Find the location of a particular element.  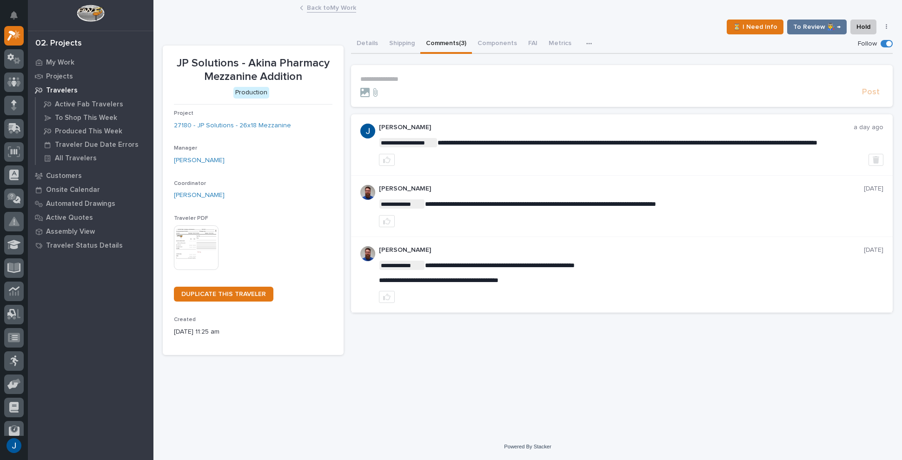

a: Traveler Status Details is located at coordinates (91, 246).